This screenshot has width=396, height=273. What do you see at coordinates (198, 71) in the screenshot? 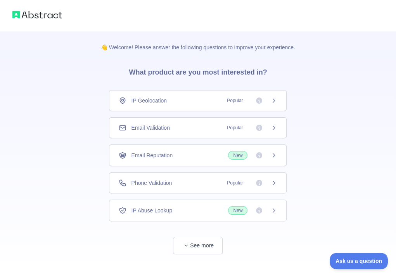
I see `h3: What product are you most interested in?` at bounding box center [198, 71].